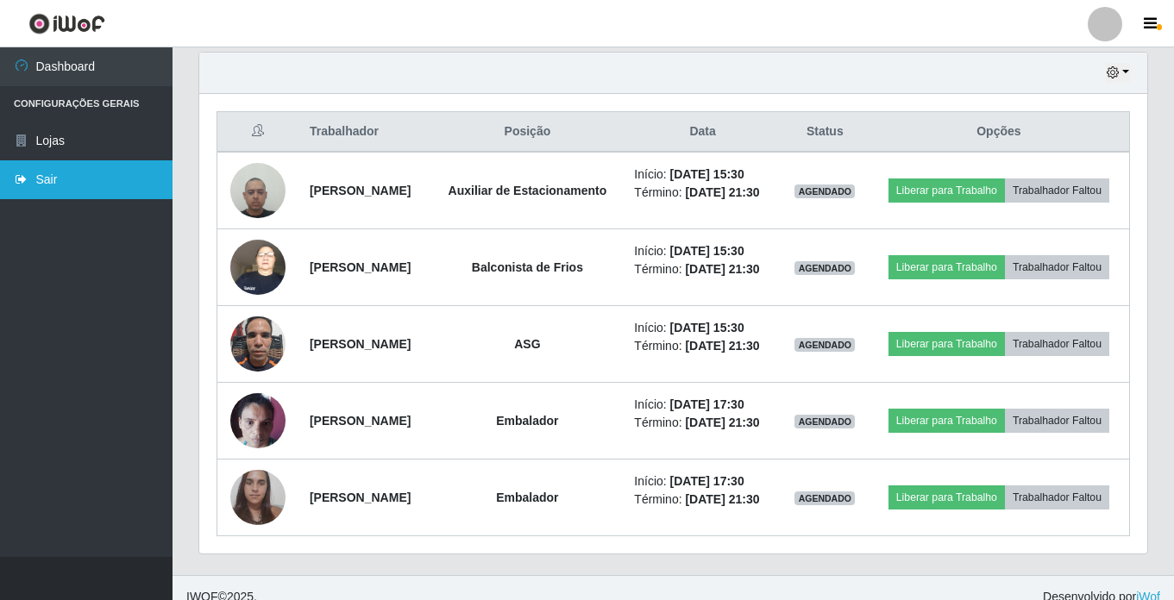 This screenshot has width=1174, height=600. Describe the element at coordinates (258, 497) in the screenshot. I see `img: 1734444279146.jpeg` at that location.